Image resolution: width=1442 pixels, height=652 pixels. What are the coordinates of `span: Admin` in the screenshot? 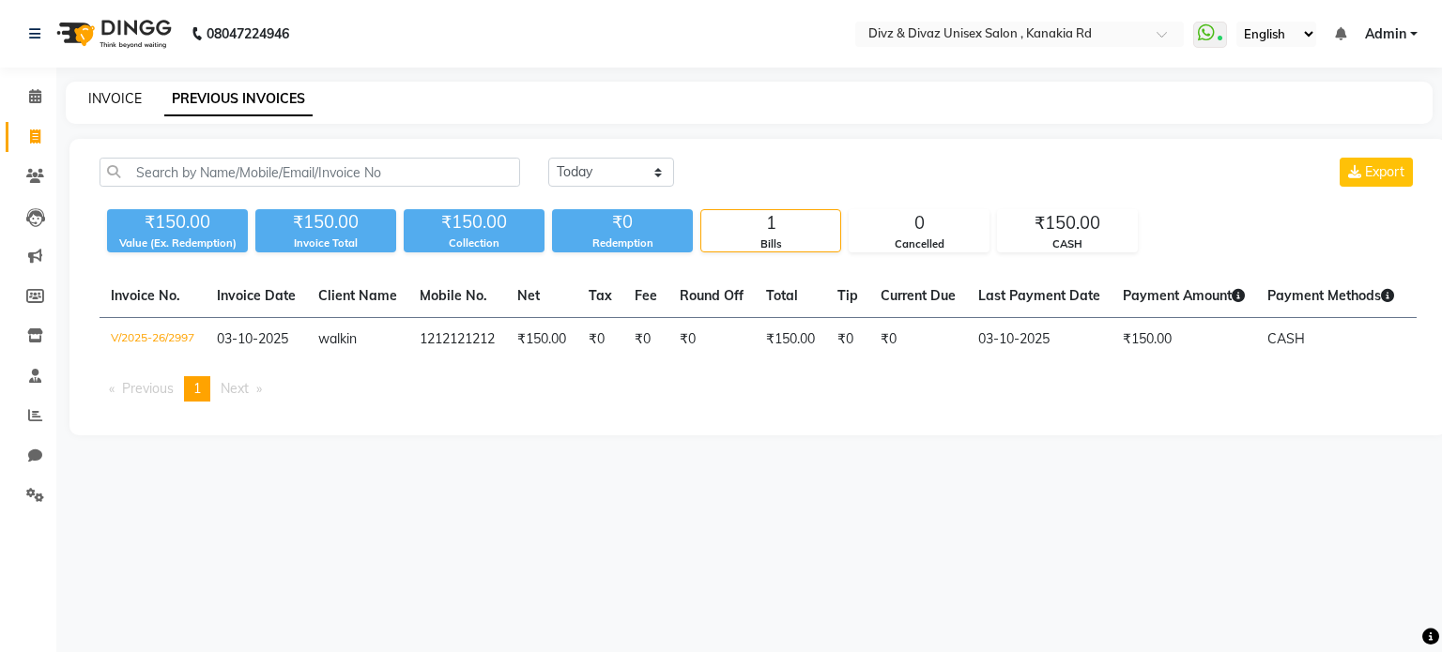 It's located at (1386, 34).